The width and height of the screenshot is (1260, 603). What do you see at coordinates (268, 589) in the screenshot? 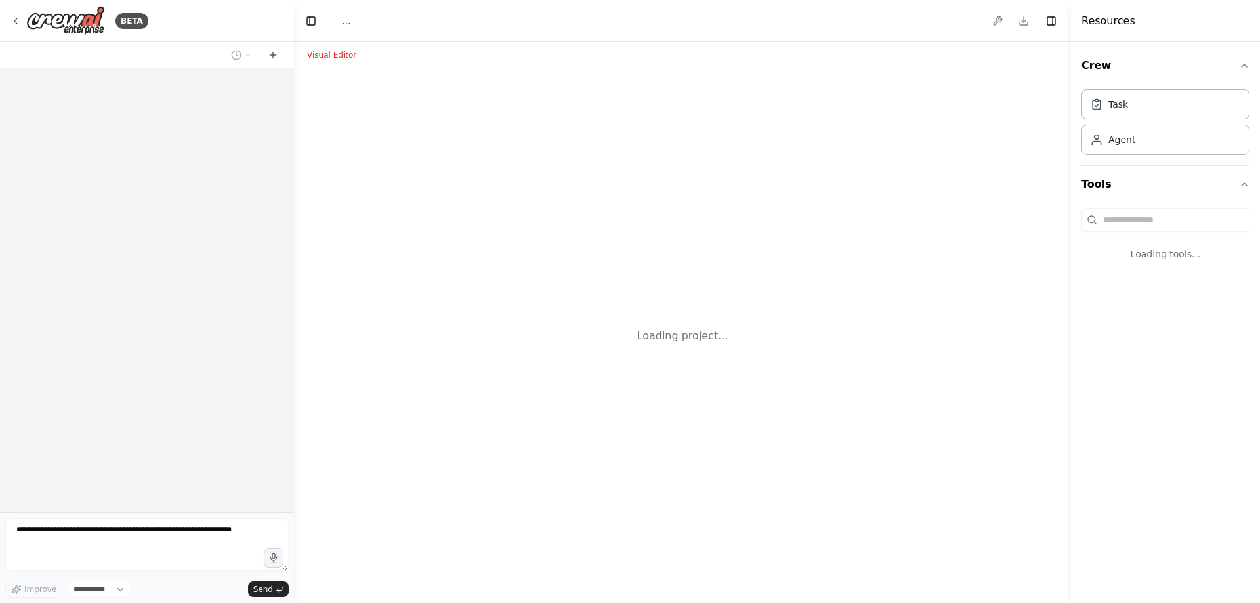
I see `button: Send` at bounding box center [268, 589].